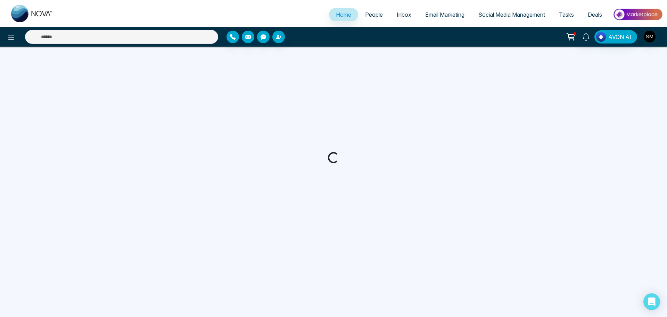 The image size is (667, 317). I want to click on img: Market-place.gif, so click(638, 14).